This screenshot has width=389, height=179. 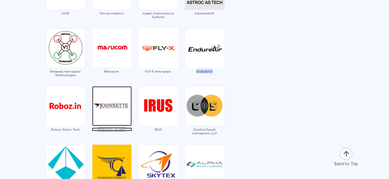 I want to click on span: CerebroSpark Innovations LLP, so click(x=205, y=131).